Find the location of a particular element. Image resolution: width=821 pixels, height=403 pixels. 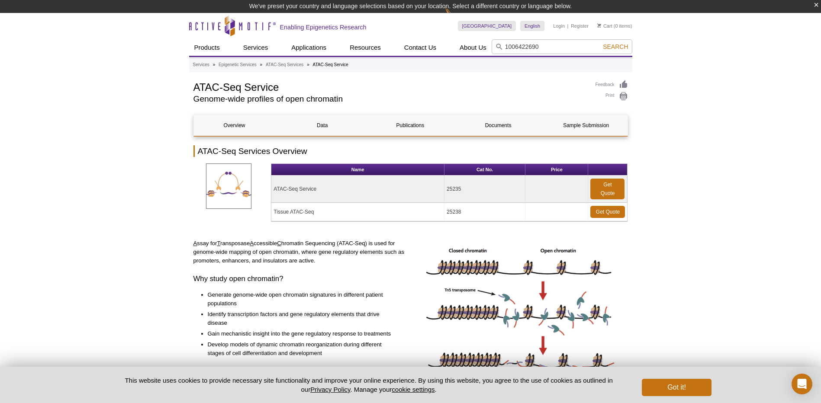

a: Contact Us is located at coordinates (420, 48).